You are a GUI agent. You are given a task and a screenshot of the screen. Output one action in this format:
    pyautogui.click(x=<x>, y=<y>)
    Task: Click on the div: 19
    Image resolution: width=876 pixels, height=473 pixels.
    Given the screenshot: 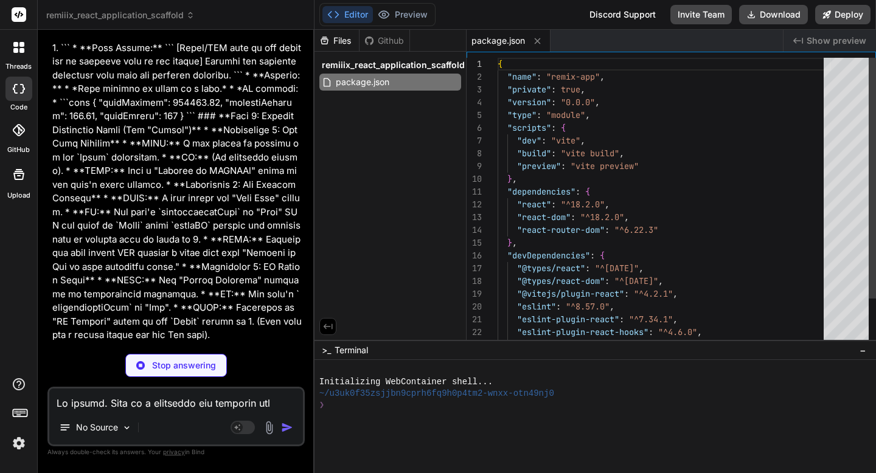 What is the action you would take?
    pyautogui.click(x=474, y=294)
    